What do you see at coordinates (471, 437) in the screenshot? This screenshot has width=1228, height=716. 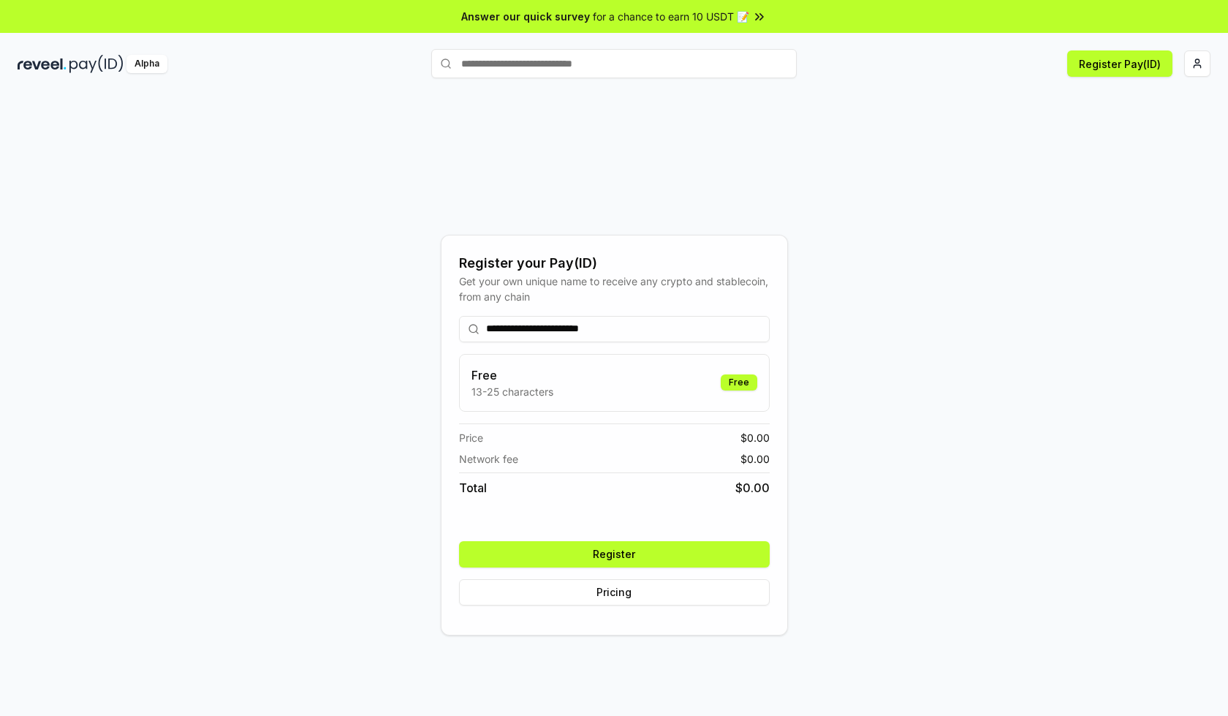 I see `span: Price` at bounding box center [471, 437].